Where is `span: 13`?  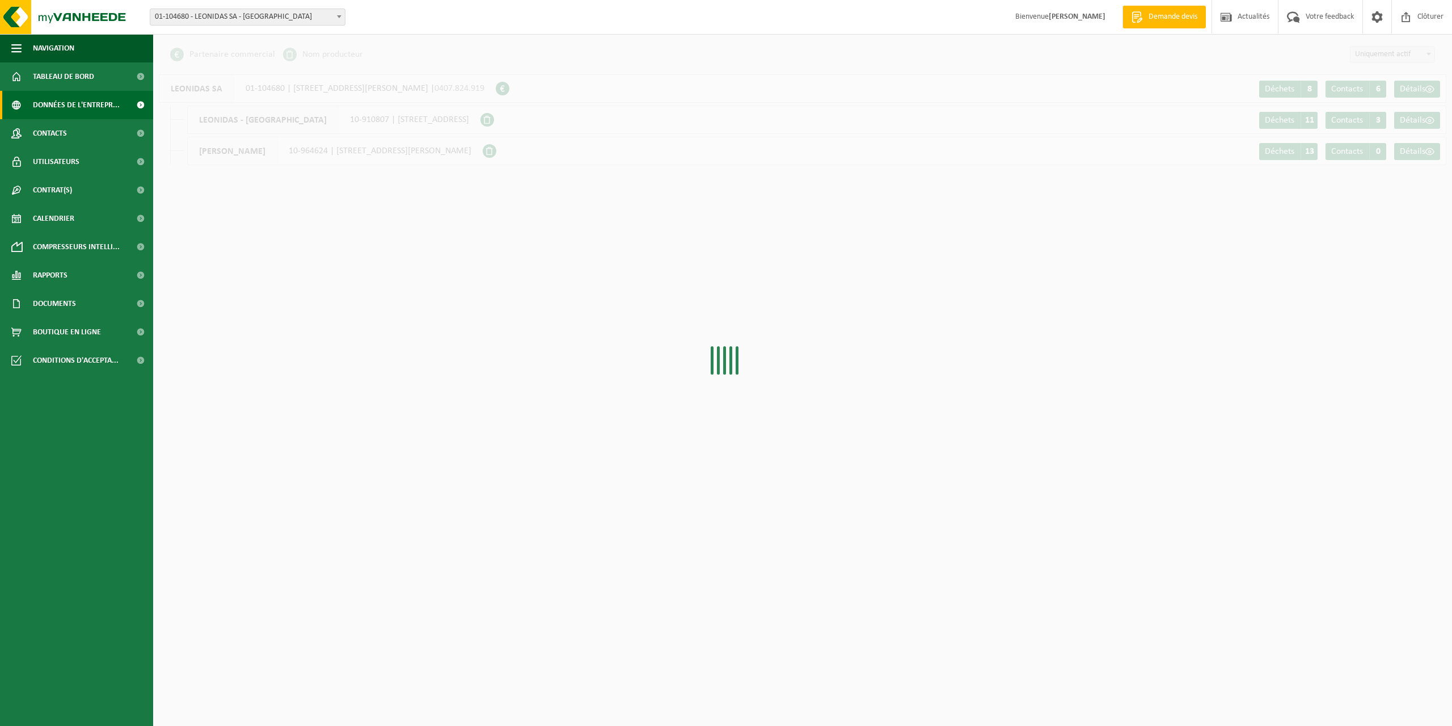
span: 13 is located at coordinates (1309, 151).